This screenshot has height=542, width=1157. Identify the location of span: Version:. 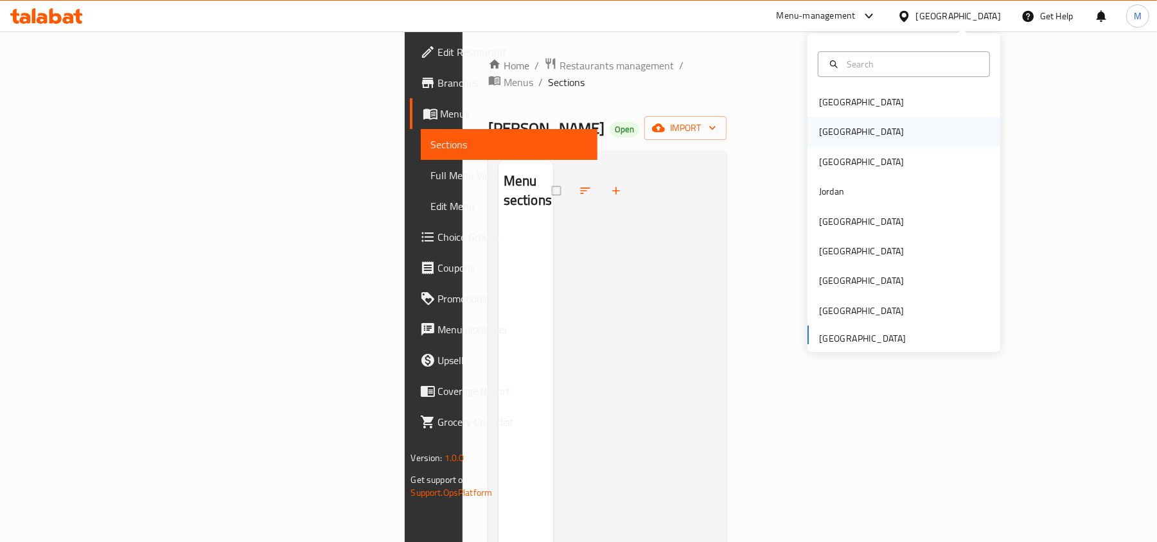
(427, 458).